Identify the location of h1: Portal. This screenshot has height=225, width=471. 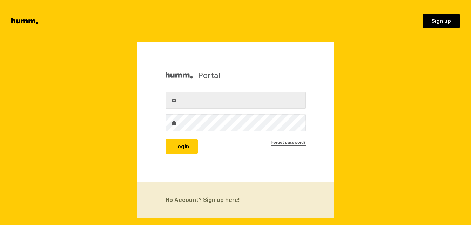
(193, 75).